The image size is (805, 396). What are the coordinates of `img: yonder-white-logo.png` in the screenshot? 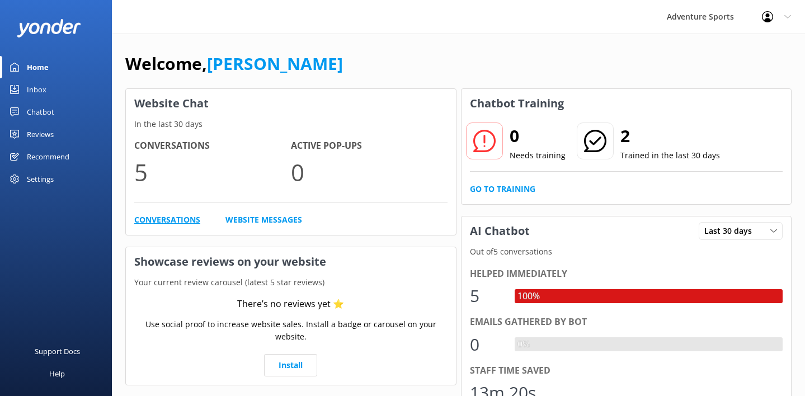 It's located at (49, 28).